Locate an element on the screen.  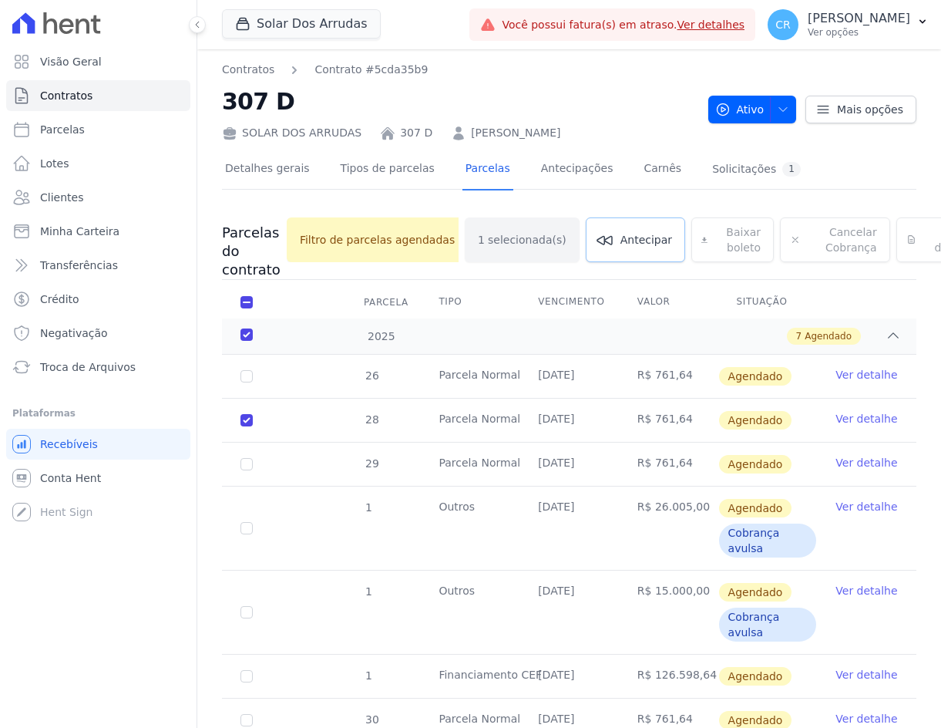
span: 30 is located at coordinates (372, 719).